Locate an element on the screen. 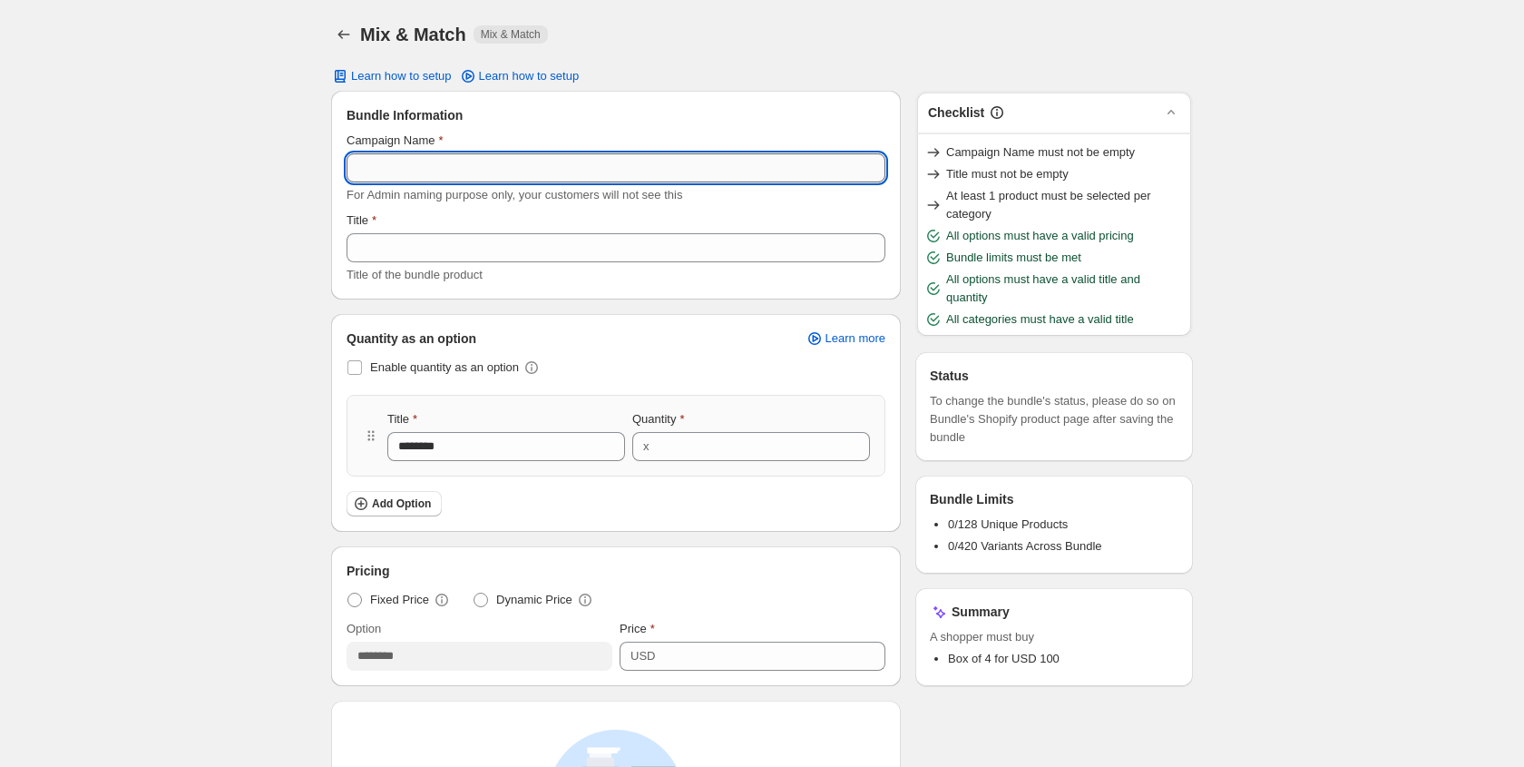 This screenshot has width=1524, height=767. span: At least 1 product must be selected per category is located at coordinates (1065, 205).